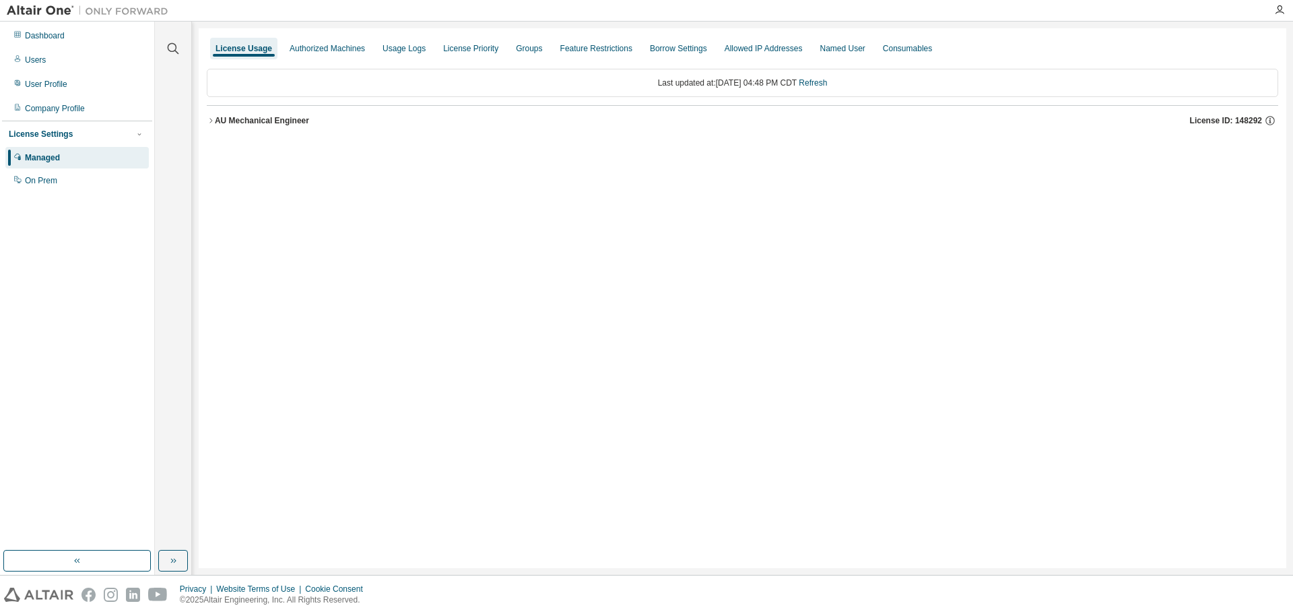 The height and width of the screenshot is (614, 1293). What do you see at coordinates (244, 48) in the screenshot?
I see `div: License Usage` at bounding box center [244, 48].